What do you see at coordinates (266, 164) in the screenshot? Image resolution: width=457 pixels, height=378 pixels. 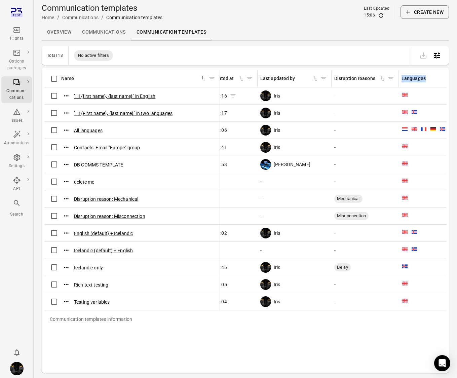 I see `img: shutterstock-1708408498.jpg` at bounding box center [266, 164].